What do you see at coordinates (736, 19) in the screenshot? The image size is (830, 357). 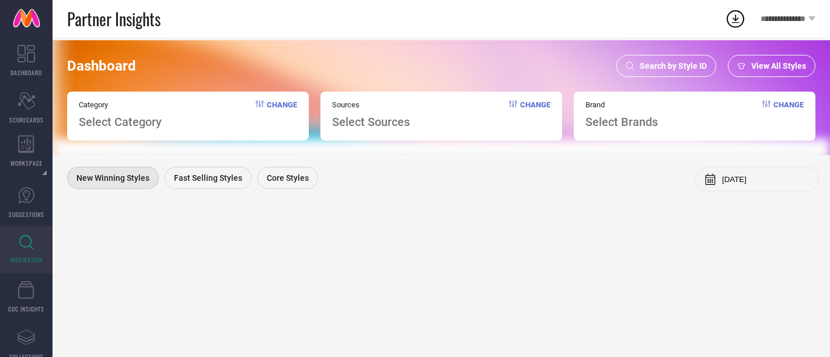 I see `div: Open download list` at bounding box center [736, 19].